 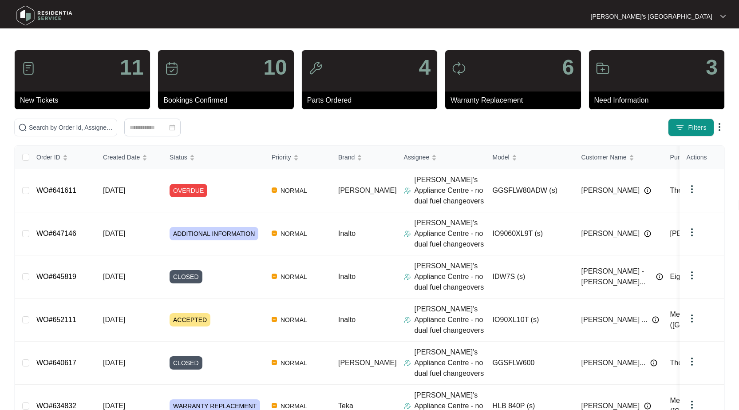 I want to click on input: Search by Order Id, Assignee Name, Customer Name, Brand and Model, so click(x=71, y=127).